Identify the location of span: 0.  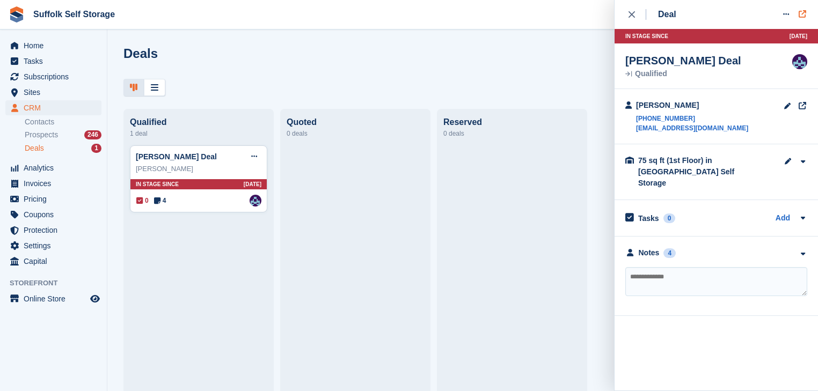
(142, 201).